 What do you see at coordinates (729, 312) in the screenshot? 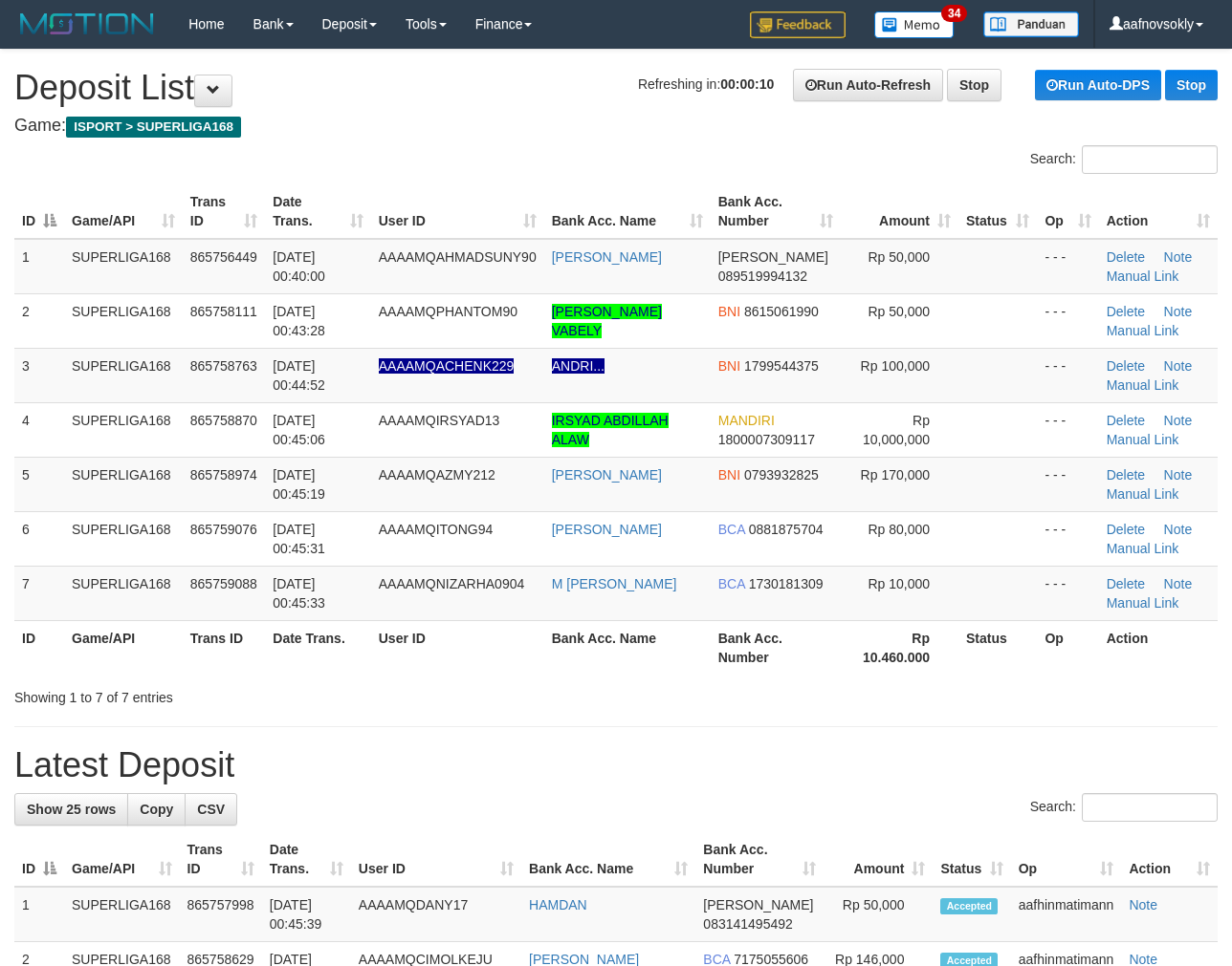
I see `span: BNI` at bounding box center [729, 312].